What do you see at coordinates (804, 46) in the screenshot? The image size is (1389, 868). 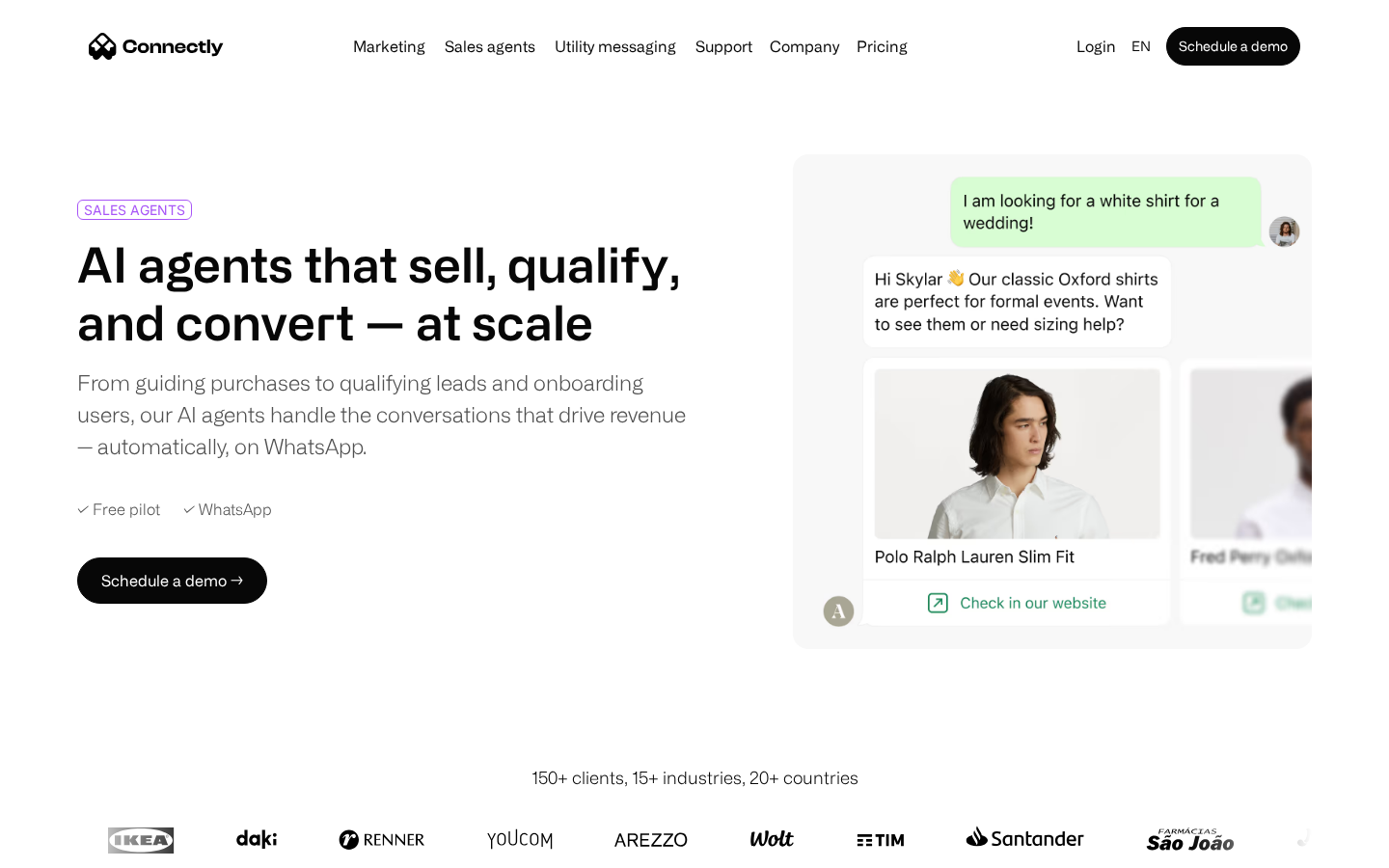 I see `div: Company` at bounding box center [804, 46].